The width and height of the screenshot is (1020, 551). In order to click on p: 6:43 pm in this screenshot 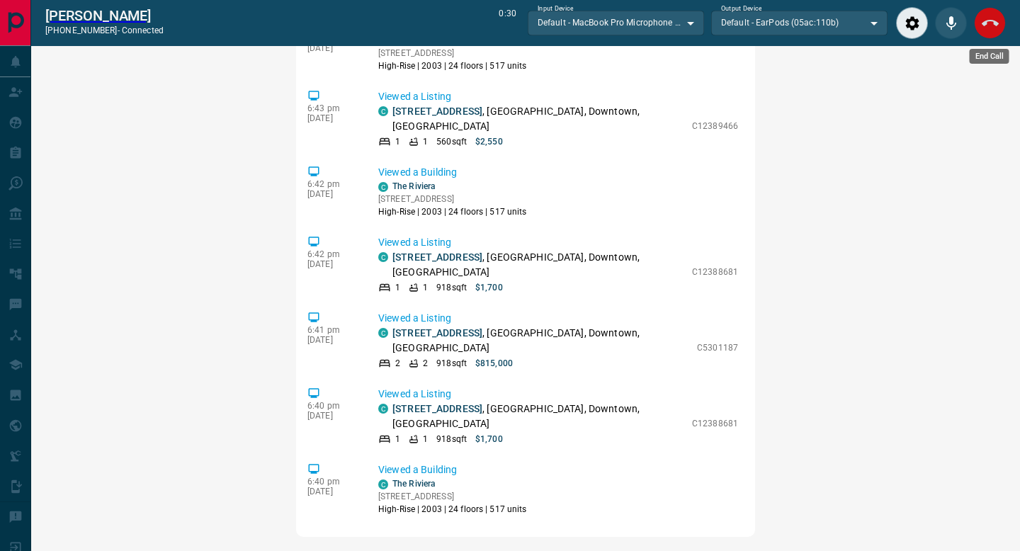, I will do `click(332, 108)`.